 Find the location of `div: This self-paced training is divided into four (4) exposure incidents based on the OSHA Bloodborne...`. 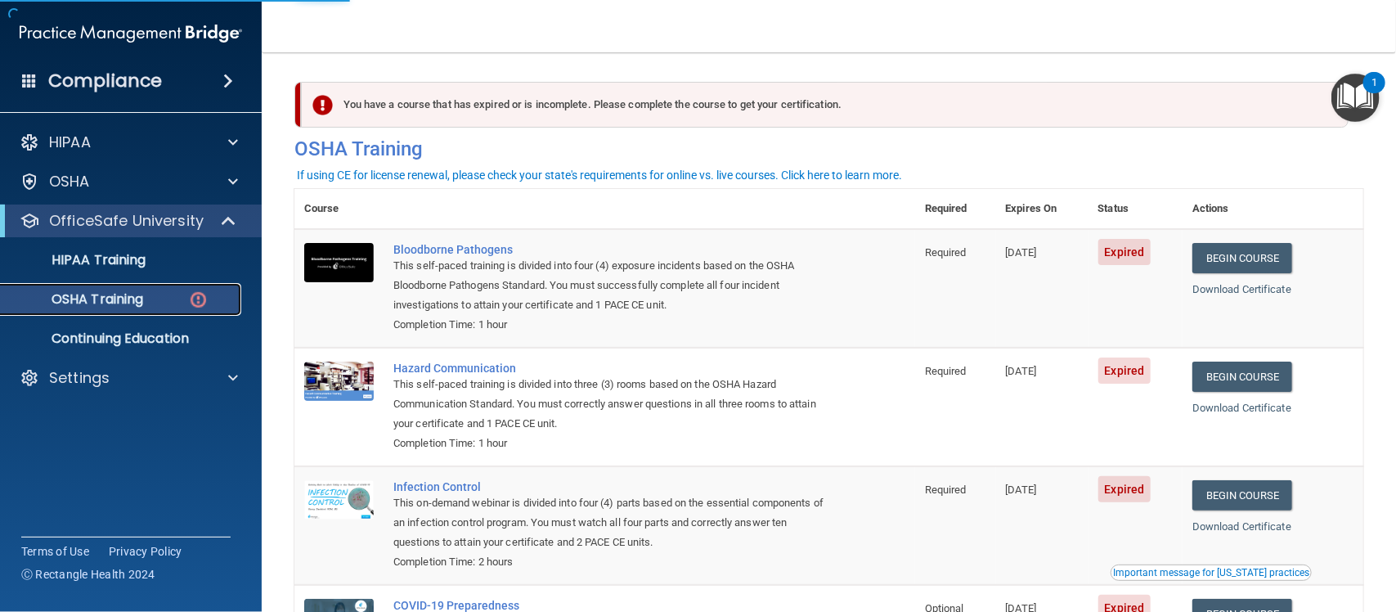

div: This self-paced training is divided into four (4) exposure incidents based on the OSHA Bloodborne... is located at coordinates (614, 285).